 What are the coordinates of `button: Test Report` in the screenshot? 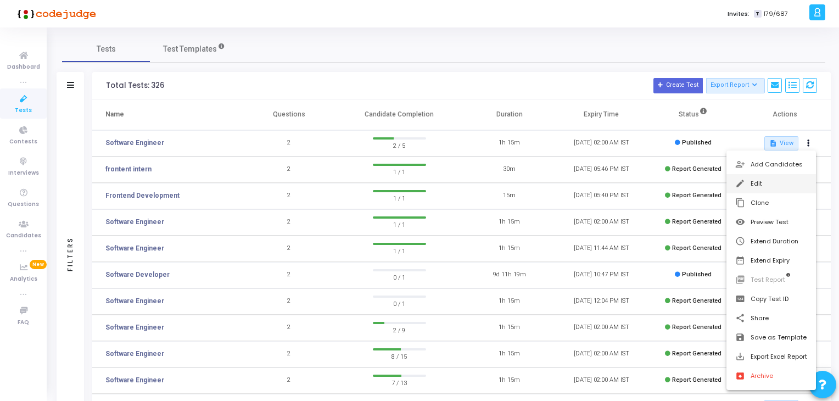 It's located at (771, 280).